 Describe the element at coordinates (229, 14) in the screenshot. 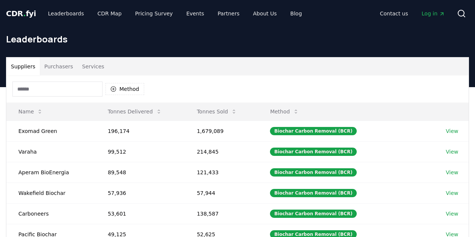

I see `a: Partners` at that location.